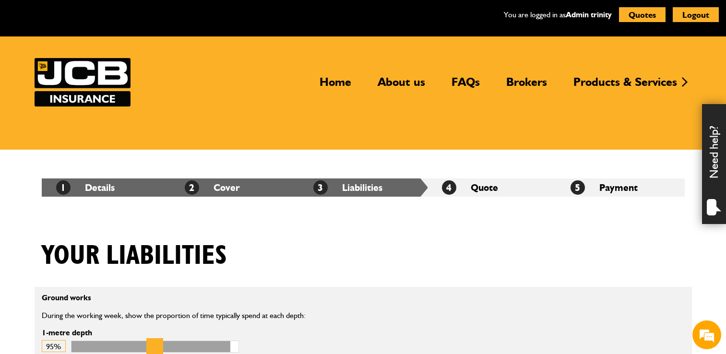 This screenshot has height=354, width=726. What do you see at coordinates (253, 316) in the screenshot?
I see `p: During the working week, show the proportion of time typically spend at each depth:` at bounding box center [253, 316].